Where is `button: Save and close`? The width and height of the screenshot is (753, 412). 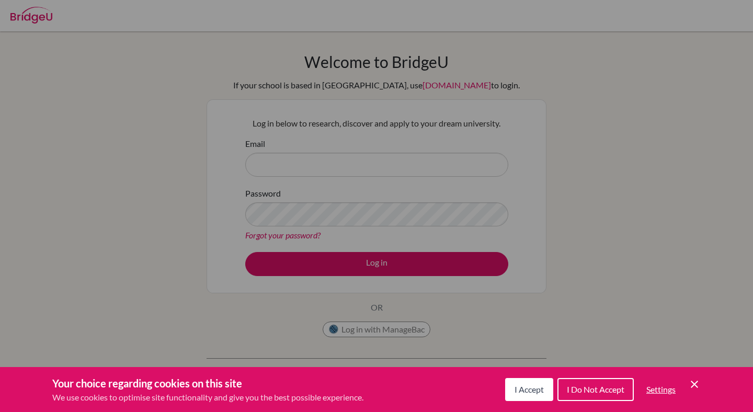
button: Save and close is located at coordinates (694, 384).